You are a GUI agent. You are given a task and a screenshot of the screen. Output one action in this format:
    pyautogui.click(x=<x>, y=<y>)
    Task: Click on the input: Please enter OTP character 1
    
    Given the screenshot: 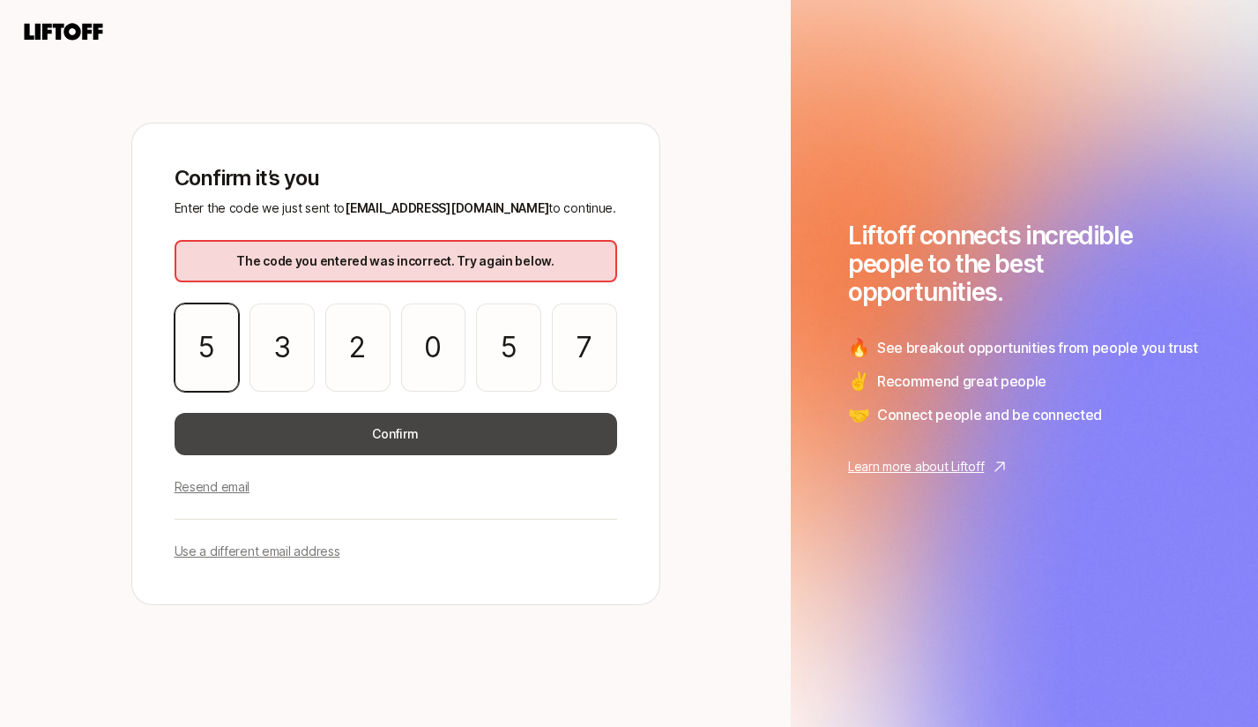 What is the action you would take?
    pyautogui.click(x=207, y=347)
    